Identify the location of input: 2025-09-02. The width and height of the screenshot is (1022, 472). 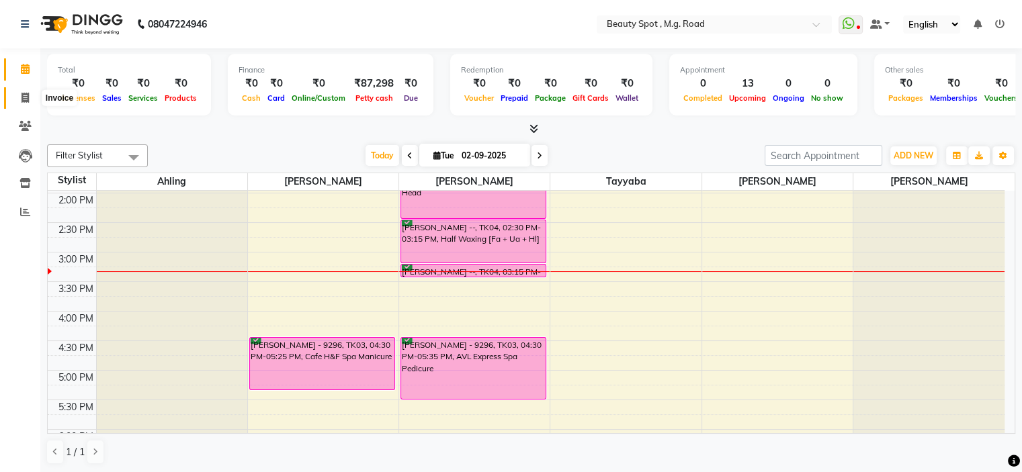
(491, 156).